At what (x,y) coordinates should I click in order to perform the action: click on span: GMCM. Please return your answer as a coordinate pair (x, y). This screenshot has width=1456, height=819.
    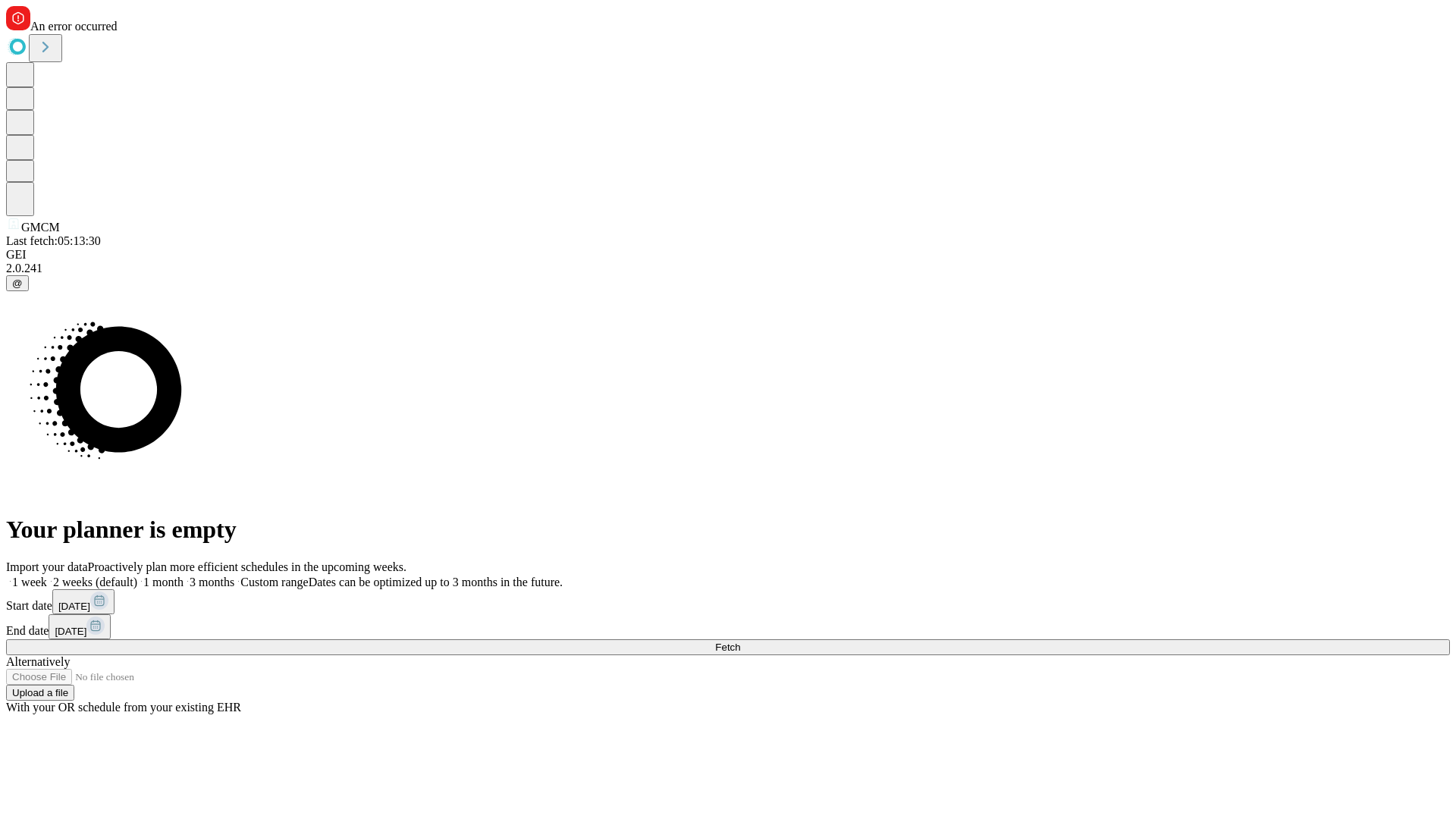
    Looking at the image, I should click on (40, 226).